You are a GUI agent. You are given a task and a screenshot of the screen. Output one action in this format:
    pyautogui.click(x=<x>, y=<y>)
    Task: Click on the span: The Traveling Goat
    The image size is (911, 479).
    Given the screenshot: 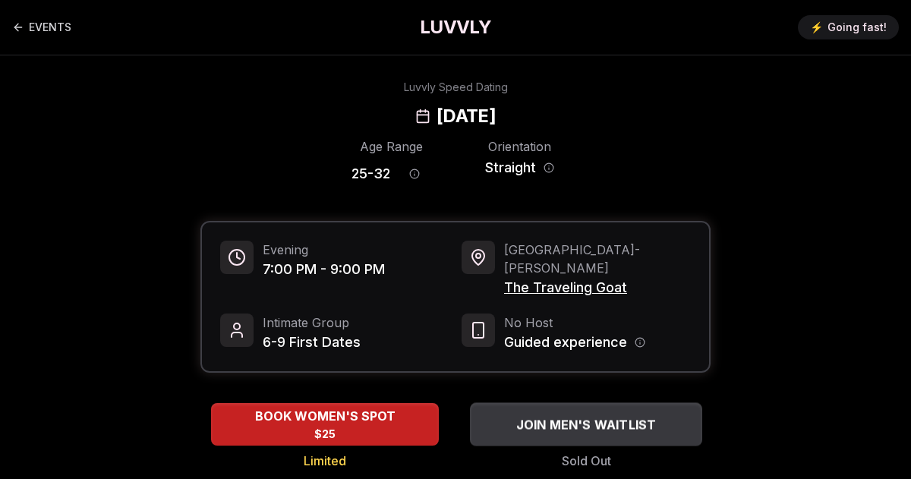 What is the action you would take?
    pyautogui.click(x=597, y=288)
    